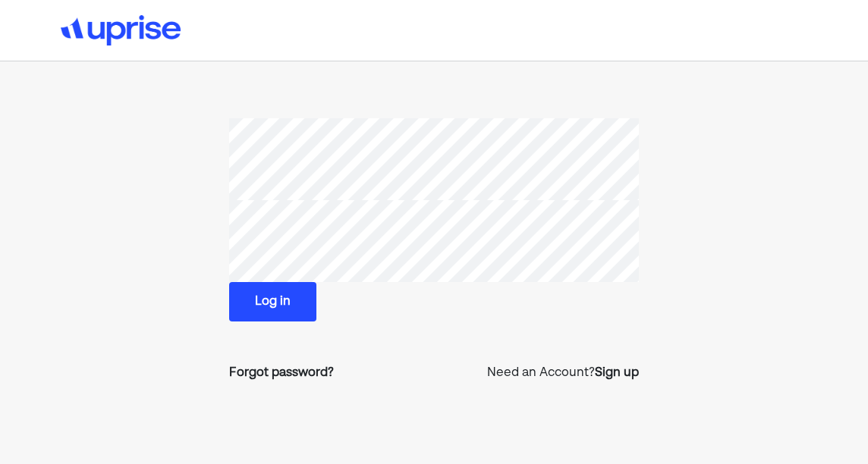 The height and width of the screenshot is (464, 868). Describe the element at coordinates (281, 373) in the screenshot. I see `div: Forgot password?` at that location.